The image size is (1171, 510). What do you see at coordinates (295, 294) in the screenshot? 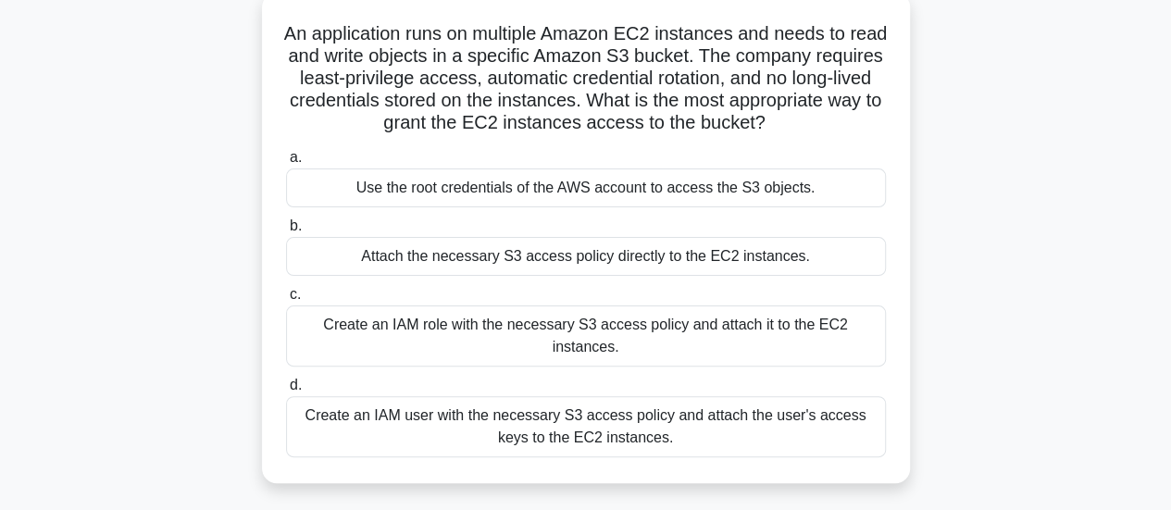
I see `span: c.` at bounding box center [295, 294].